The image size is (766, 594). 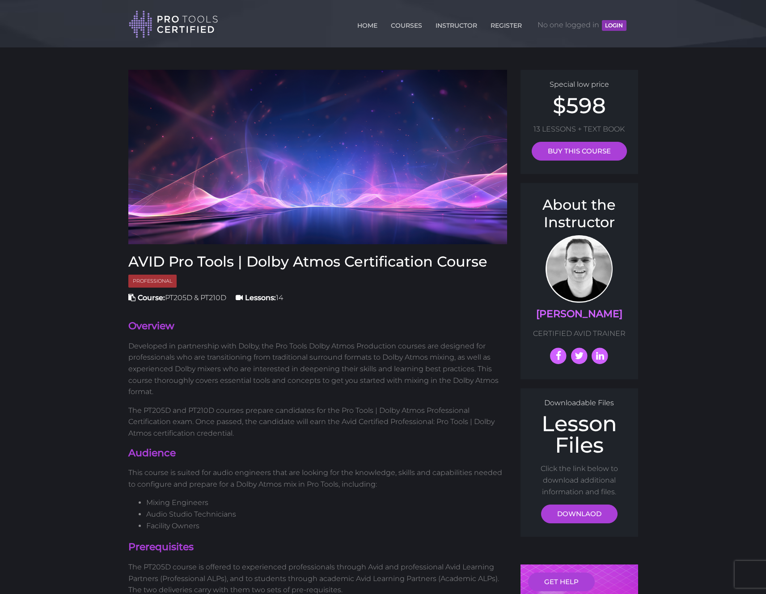 What do you see at coordinates (579, 480) in the screenshot?
I see `p: Click the link below to download additional information and files.` at bounding box center [579, 480].